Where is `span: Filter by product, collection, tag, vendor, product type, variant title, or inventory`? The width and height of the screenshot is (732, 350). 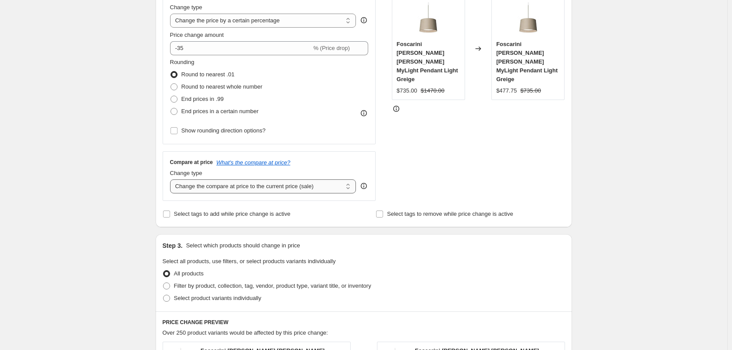
span: Filter by product, collection, tag, vendor, product type, variant title, or inventory is located at coordinates (273, 286).